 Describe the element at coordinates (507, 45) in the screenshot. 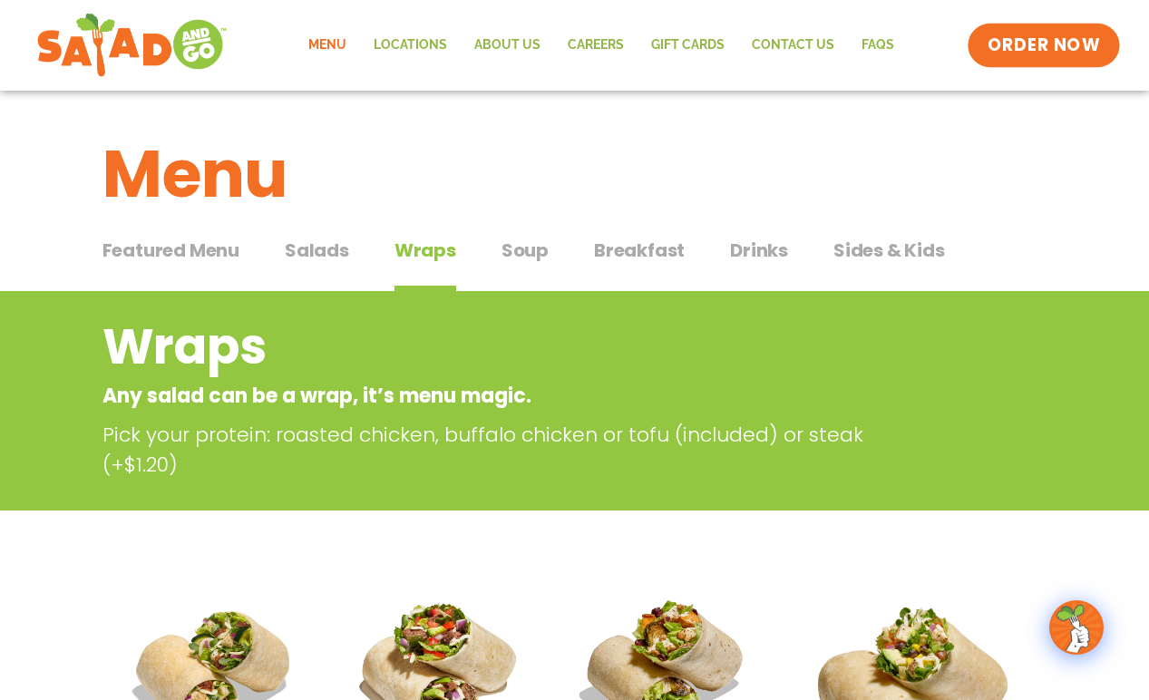

I see `a: About Us` at that location.